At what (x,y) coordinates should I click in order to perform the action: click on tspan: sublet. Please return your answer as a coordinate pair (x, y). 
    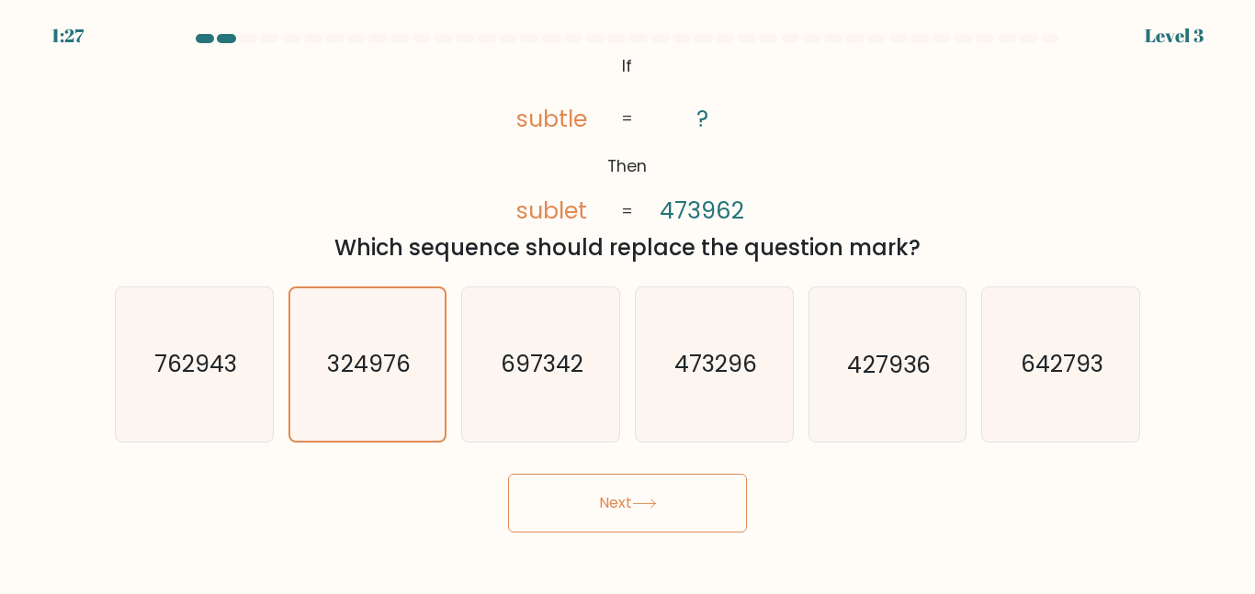
    Looking at the image, I should click on (552, 210).